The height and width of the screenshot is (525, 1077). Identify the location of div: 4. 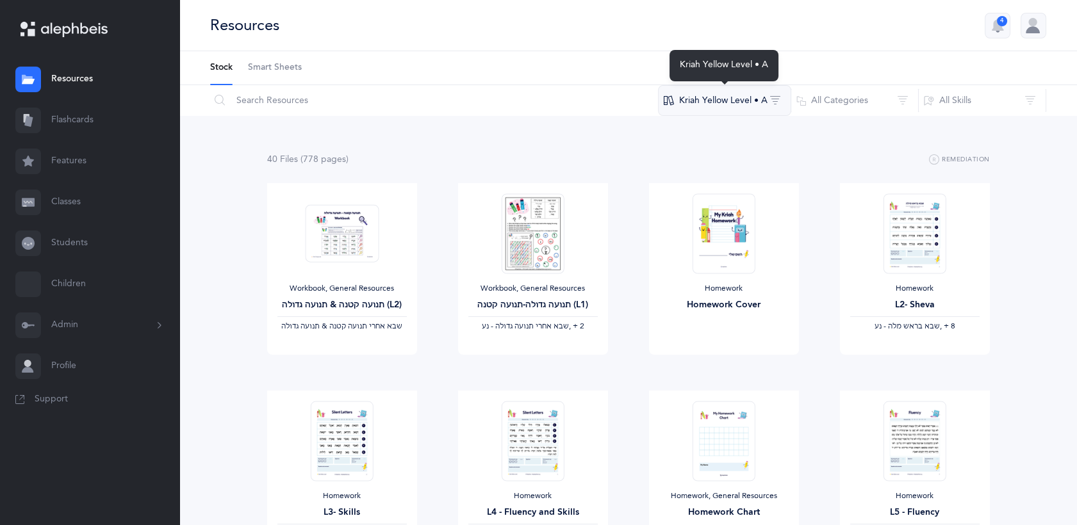
(1002, 21).